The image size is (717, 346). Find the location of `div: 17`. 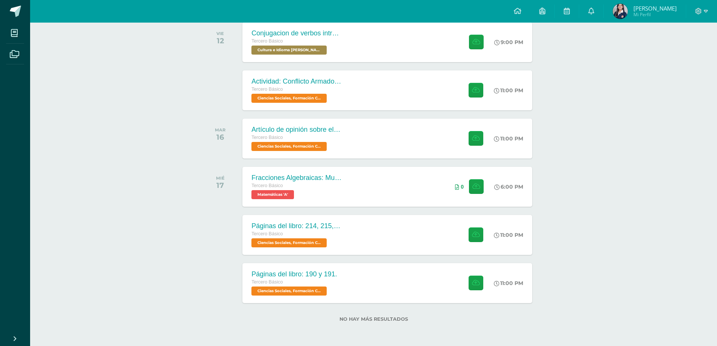

div: 17 is located at coordinates (220, 185).